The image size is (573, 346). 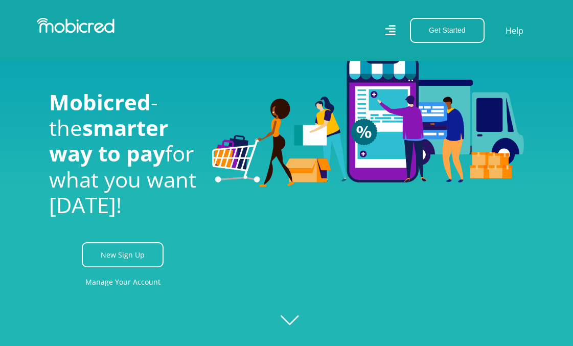 What do you see at coordinates (368, 120) in the screenshot?
I see `img: Welcome to Mobicred` at bounding box center [368, 120].